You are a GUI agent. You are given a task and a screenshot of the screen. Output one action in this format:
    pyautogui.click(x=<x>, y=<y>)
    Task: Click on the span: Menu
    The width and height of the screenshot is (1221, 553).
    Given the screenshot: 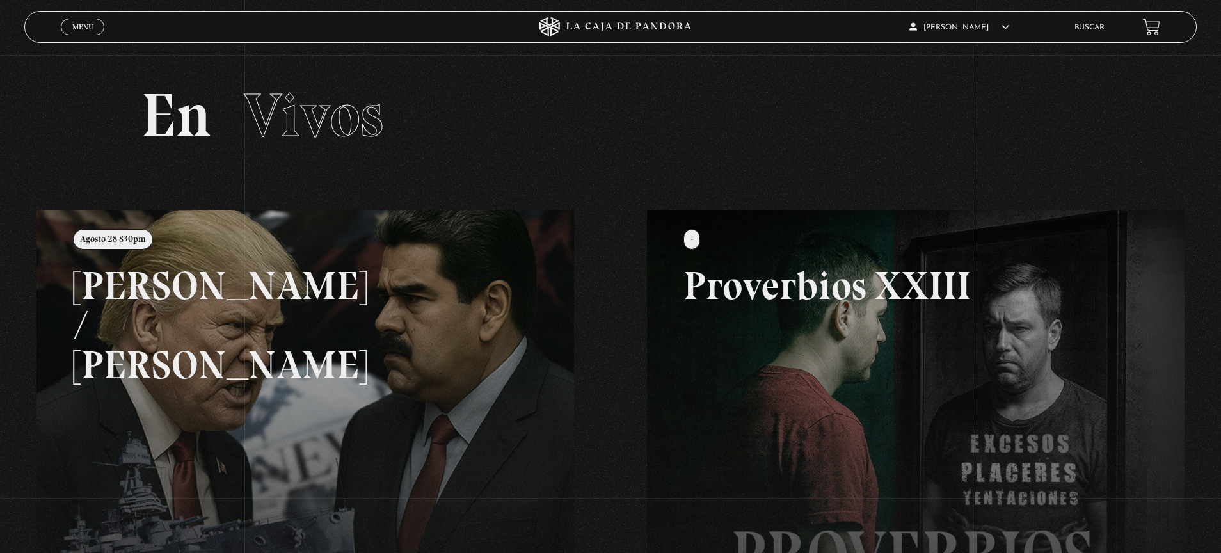 What is the action you would take?
    pyautogui.click(x=83, y=27)
    